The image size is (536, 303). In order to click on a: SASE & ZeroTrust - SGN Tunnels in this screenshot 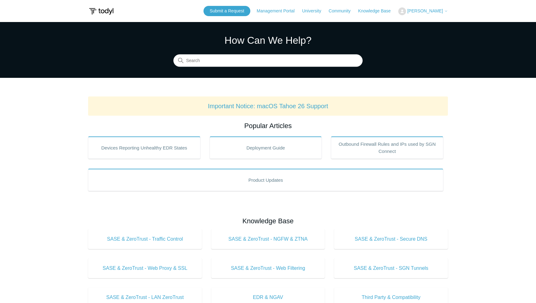, I will do `click(391, 268)`.